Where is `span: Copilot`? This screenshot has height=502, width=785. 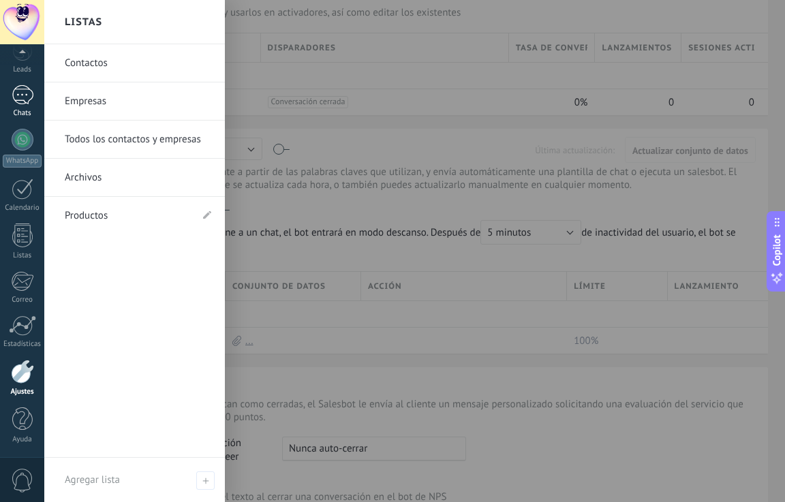
span: Copilot is located at coordinates (777, 250).